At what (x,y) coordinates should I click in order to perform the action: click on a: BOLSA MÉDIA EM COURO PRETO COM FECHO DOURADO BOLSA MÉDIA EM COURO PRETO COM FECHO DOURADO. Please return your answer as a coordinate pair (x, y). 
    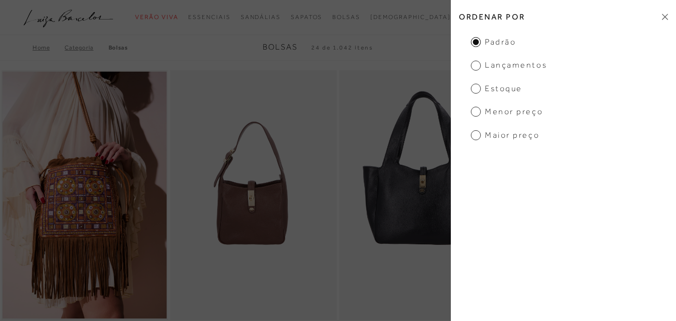
    Looking at the image, I should click on (422, 195).